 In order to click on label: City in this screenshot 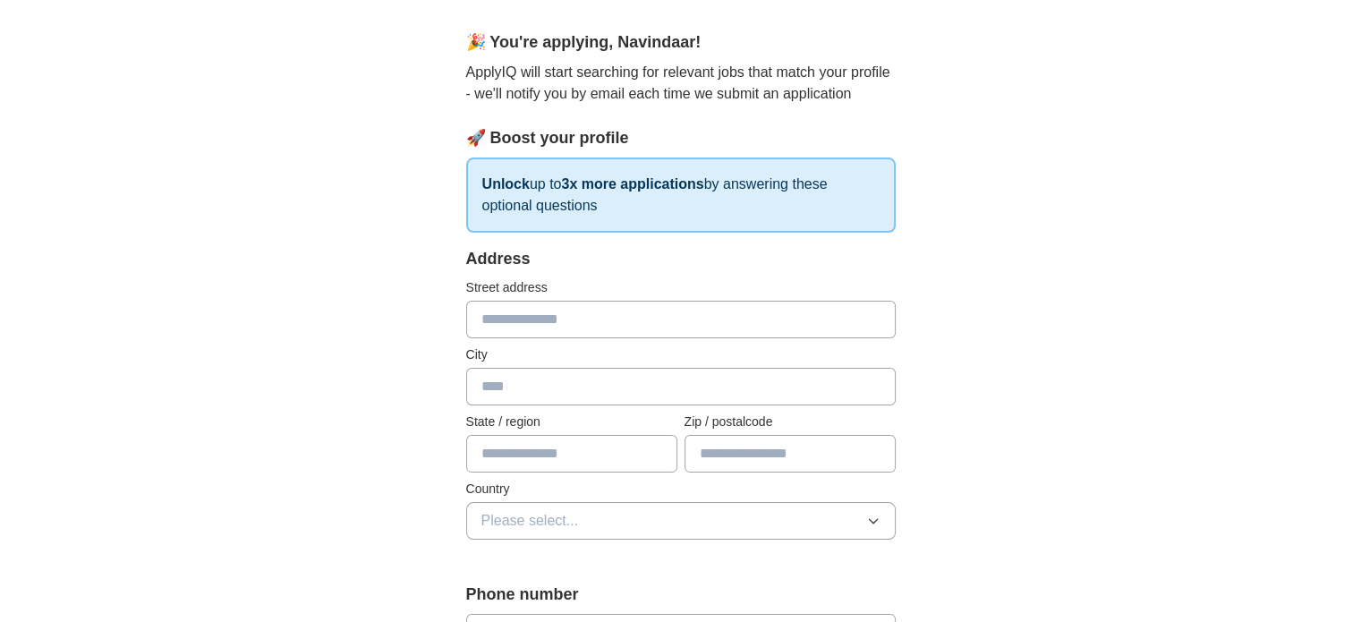, I will do `click(681, 354)`.